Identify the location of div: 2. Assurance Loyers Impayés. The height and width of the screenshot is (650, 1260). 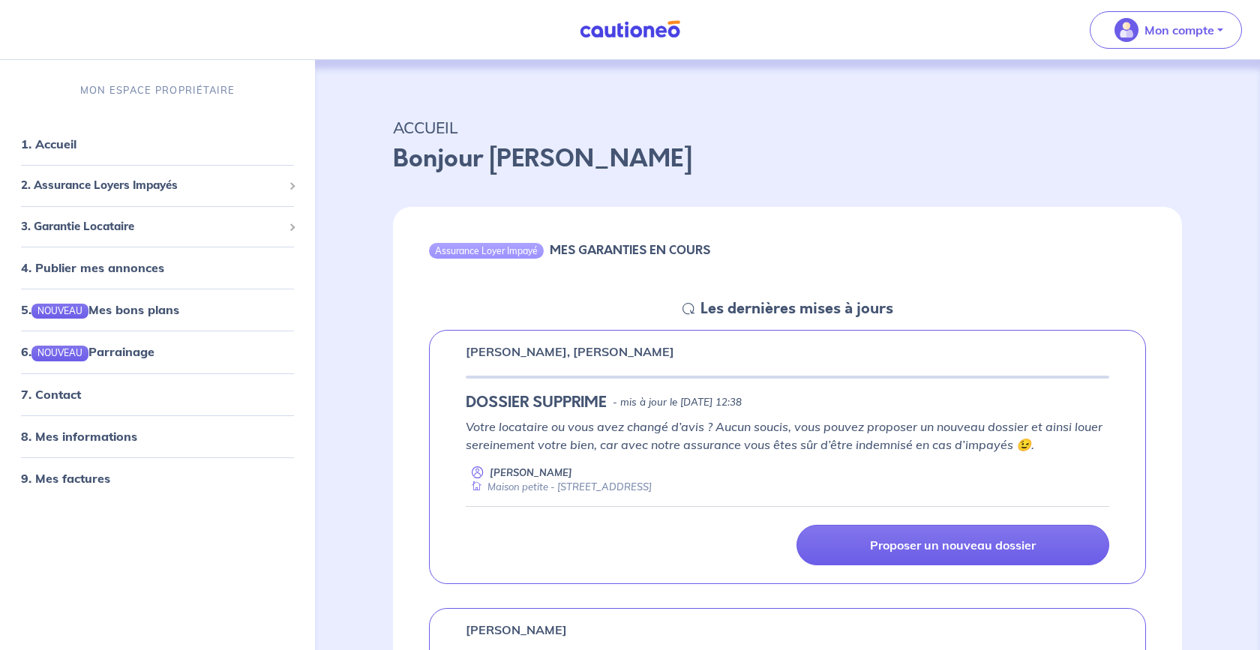
(157, 185).